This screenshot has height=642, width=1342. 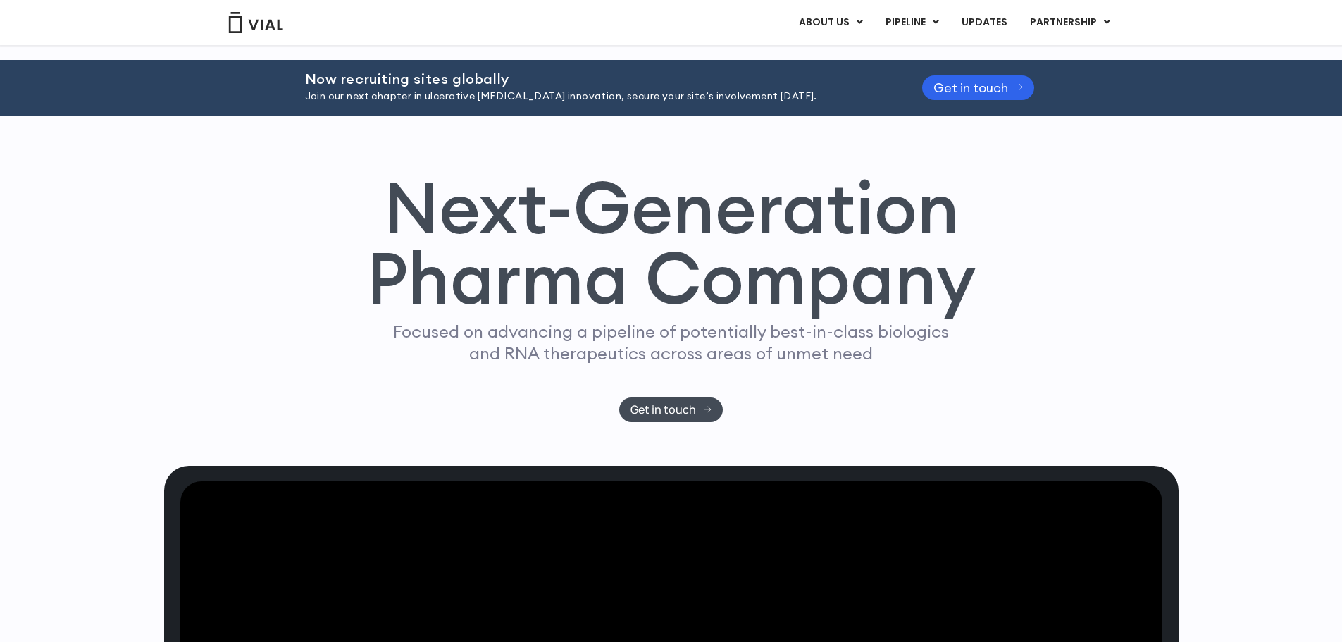 I want to click on h1: Next-Generation Pharma Company, so click(x=671, y=243).